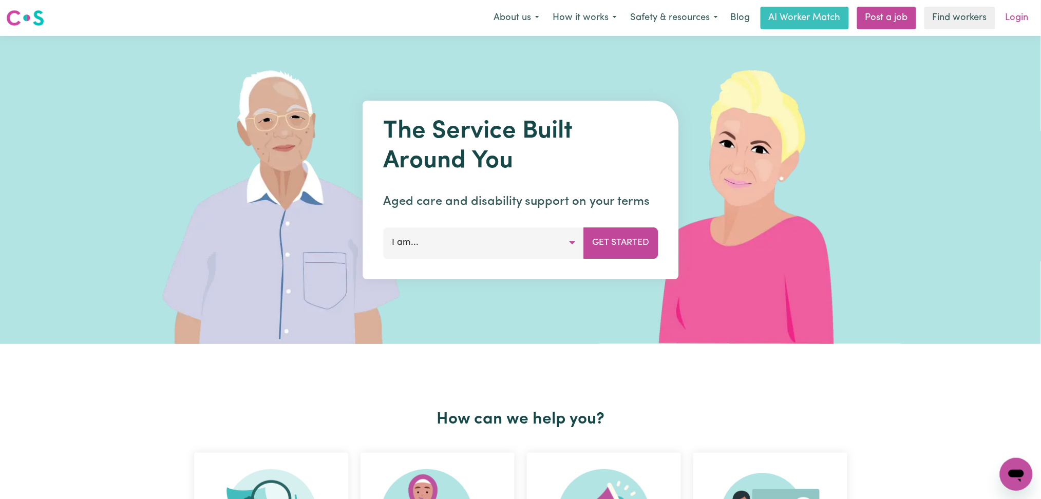  I want to click on h1: The Service Built Around You, so click(520, 146).